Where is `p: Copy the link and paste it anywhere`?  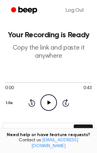 p: Copy the link and paste it anywhere is located at coordinates (48, 52).